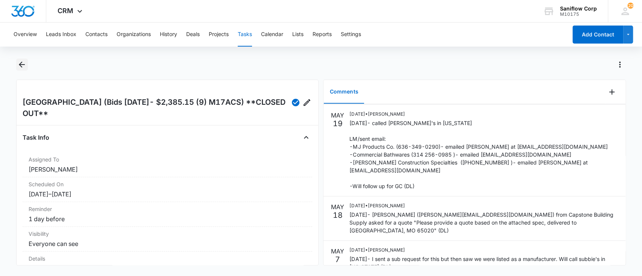 Image resolution: width=642 pixels, height=276 pixels. What do you see at coordinates (167, 159) in the screenshot?
I see `dt: Assigned To` at bounding box center [167, 159].